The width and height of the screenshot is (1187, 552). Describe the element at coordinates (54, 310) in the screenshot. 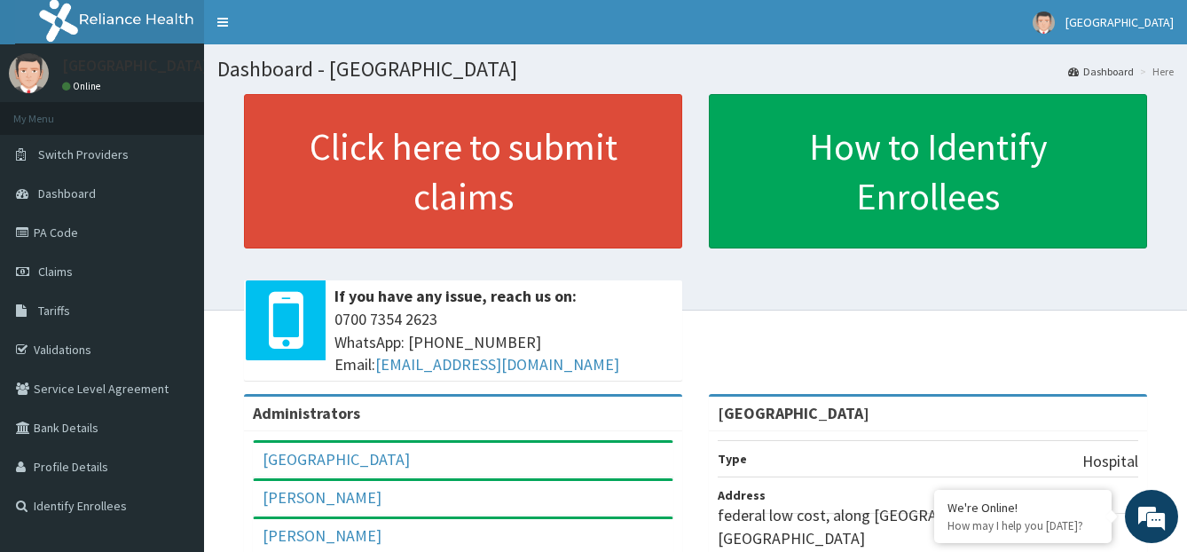

I see `span: Tariffs` at that location.